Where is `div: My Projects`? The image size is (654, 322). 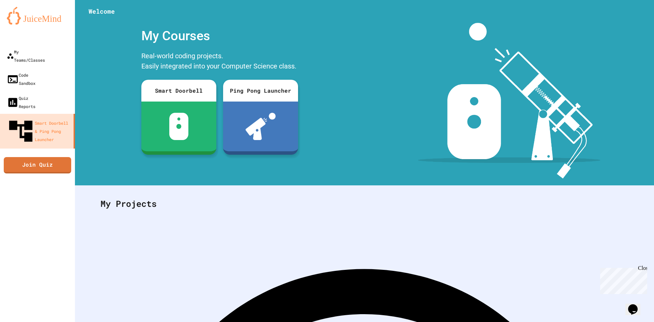 div: My Projects is located at coordinates (365, 204).